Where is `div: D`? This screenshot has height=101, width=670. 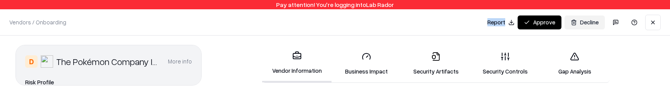
div: D is located at coordinates (31, 62).